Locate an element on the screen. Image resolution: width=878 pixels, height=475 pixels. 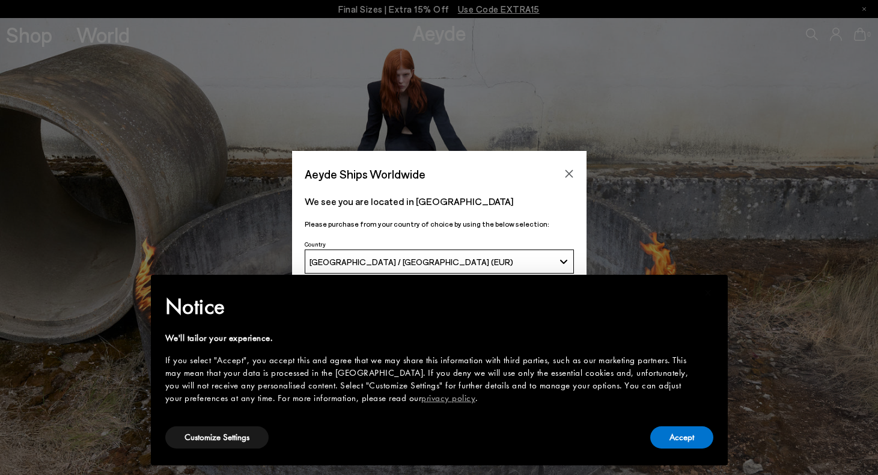
h2: Notice is located at coordinates (430, 306).